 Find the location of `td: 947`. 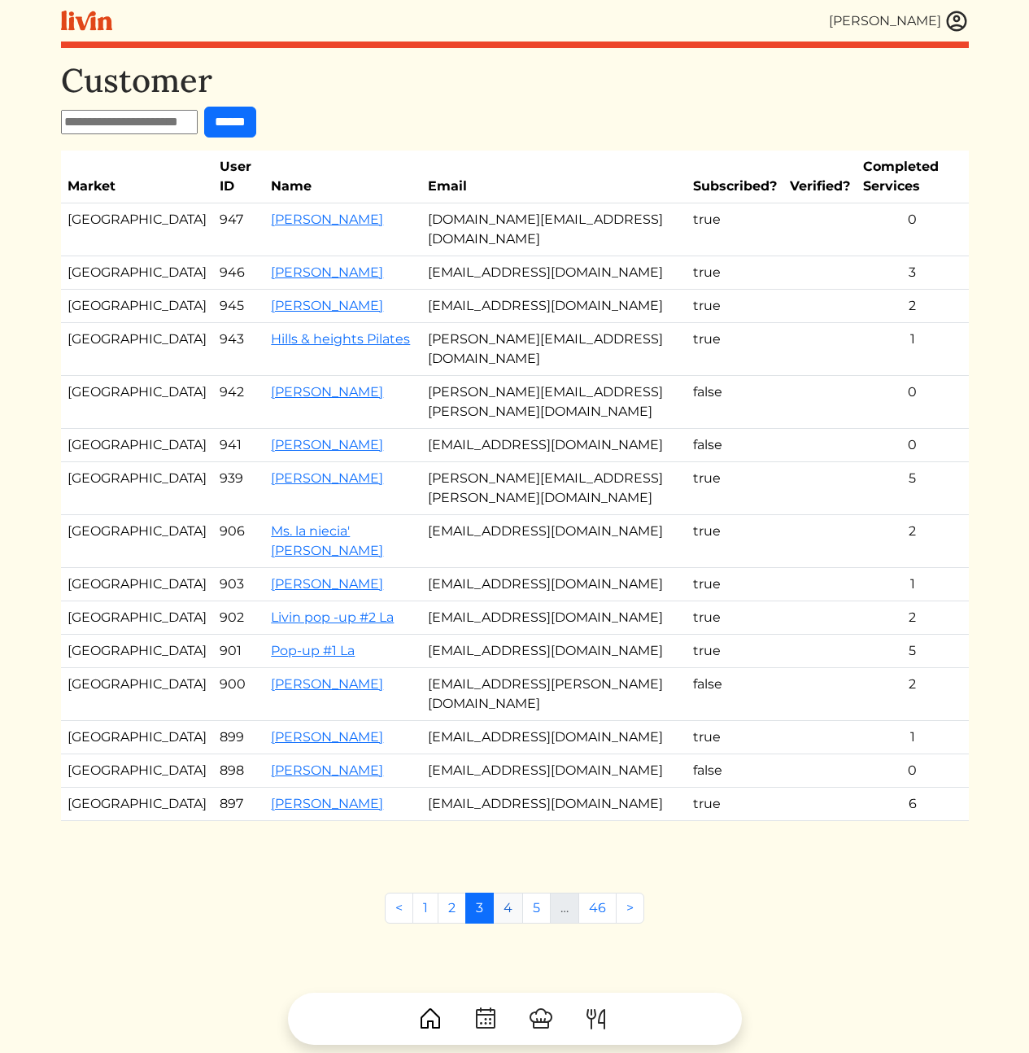

td: 947 is located at coordinates (239, 229).